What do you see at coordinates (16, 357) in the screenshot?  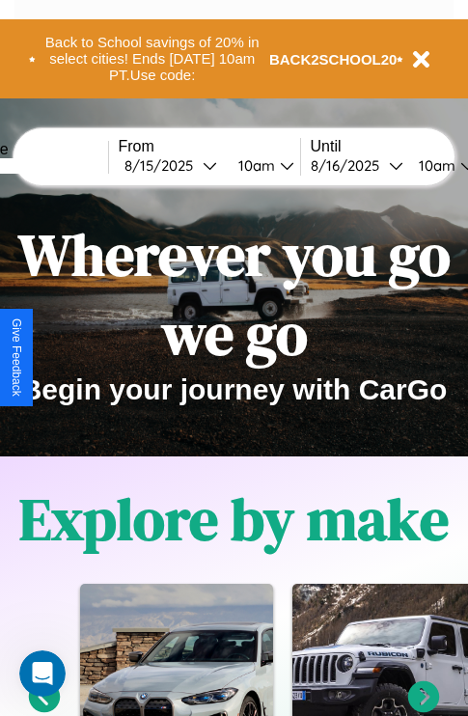 I see `div: Give Feedback` at bounding box center [16, 357].